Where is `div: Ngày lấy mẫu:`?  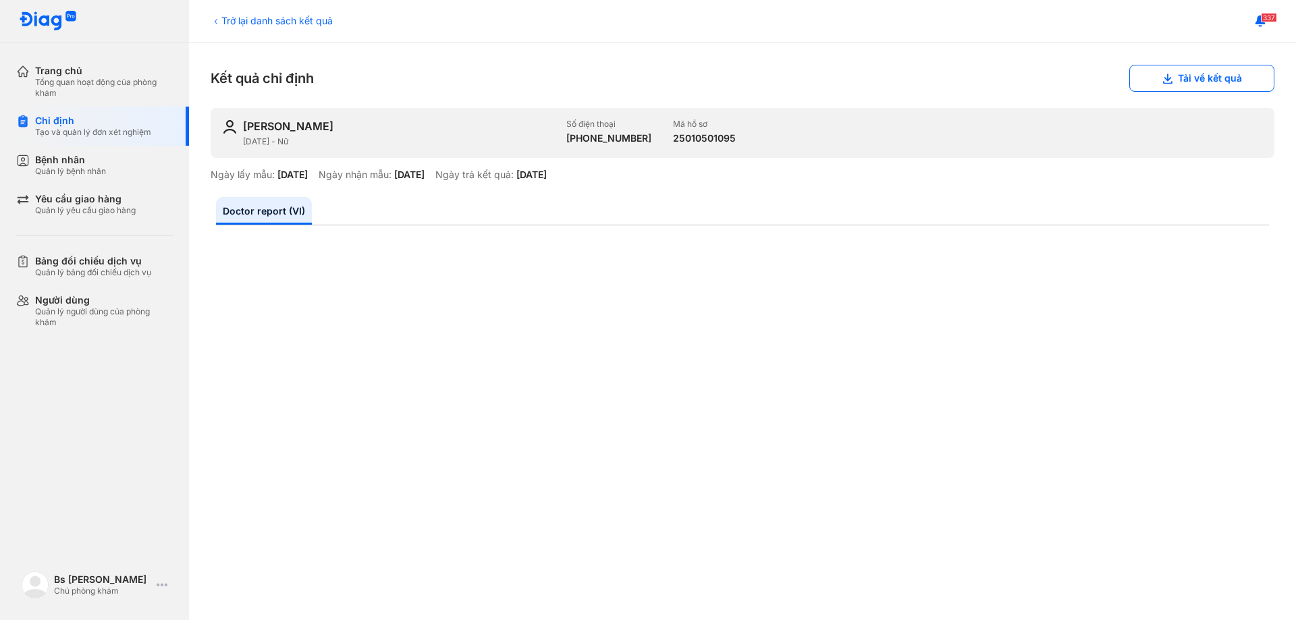
div: Ngày lấy mẫu: is located at coordinates (242, 175).